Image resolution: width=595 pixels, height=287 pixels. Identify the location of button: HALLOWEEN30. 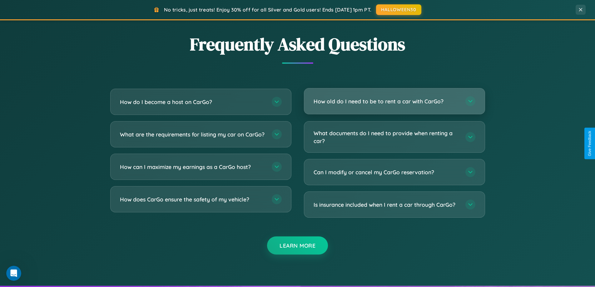
(398, 10).